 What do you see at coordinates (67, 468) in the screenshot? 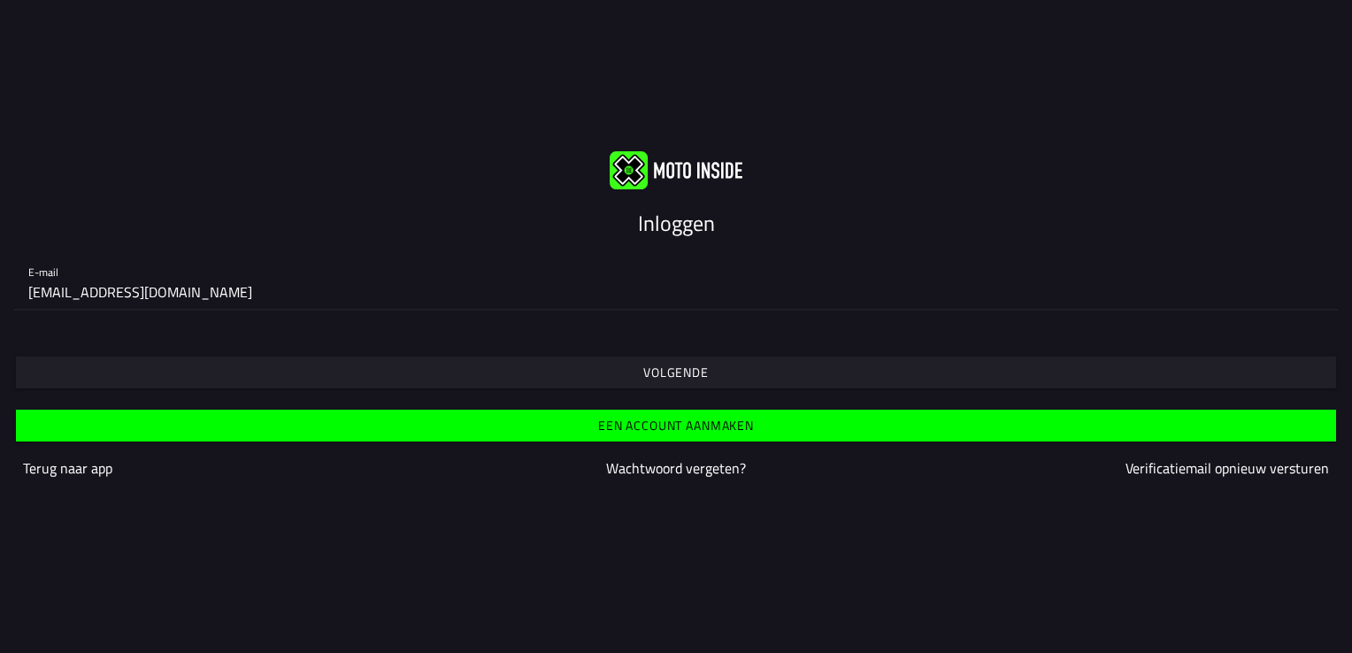
I see `ion-text: Terug naar app` at bounding box center [67, 468].